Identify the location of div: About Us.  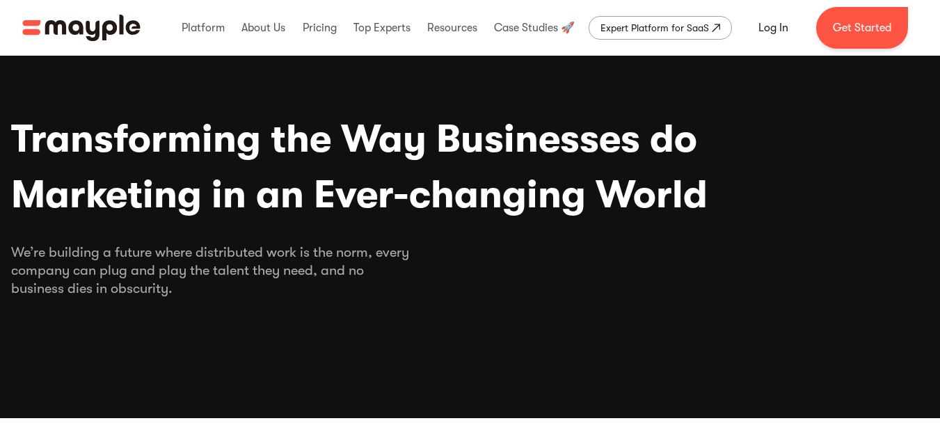
(263, 28).